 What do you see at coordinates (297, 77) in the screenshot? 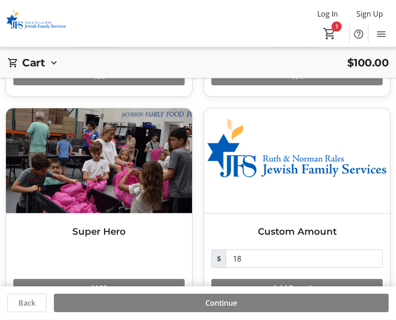
I see `button: $54` at bounding box center [297, 77].